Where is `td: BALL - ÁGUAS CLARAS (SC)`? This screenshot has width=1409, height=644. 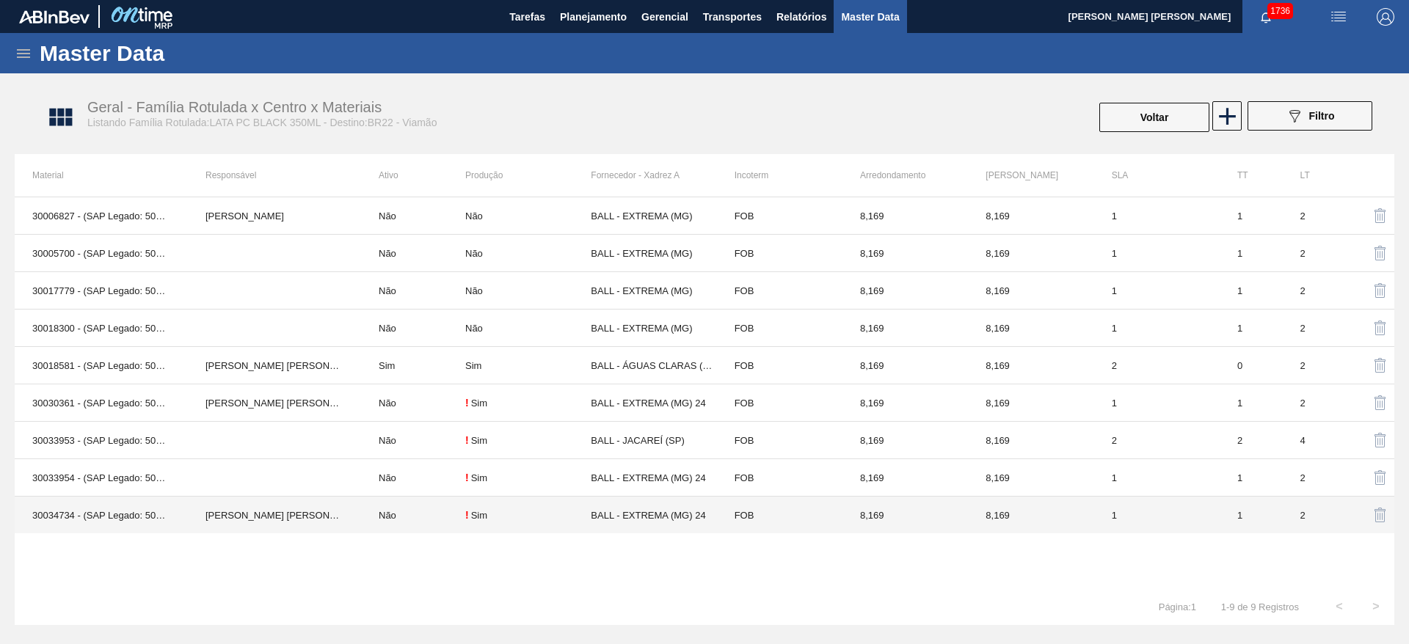 td: BALL - ÁGUAS CLARAS (SC) is located at coordinates (653, 365).